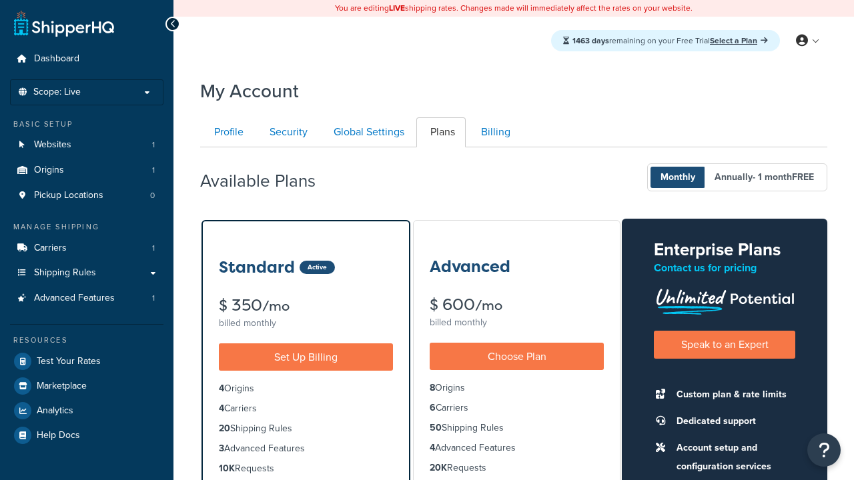 The image size is (854, 480). What do you see at coordinates (590, 41) in the screenshot?
I see `strong: 1463 days` at bounding box center [590, 41].